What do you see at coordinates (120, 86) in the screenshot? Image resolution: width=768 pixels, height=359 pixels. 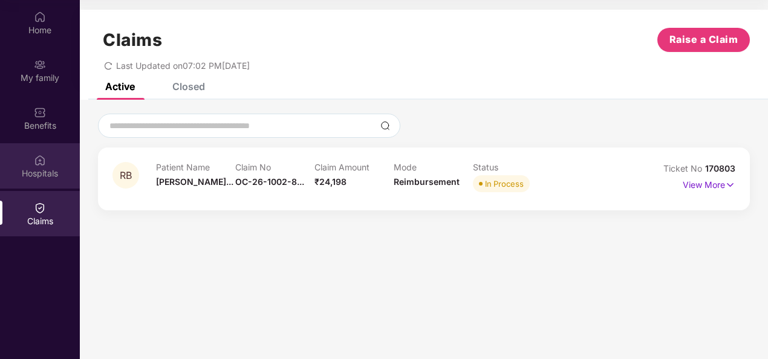 I see `div: Active` at bounding box center [120, 86].